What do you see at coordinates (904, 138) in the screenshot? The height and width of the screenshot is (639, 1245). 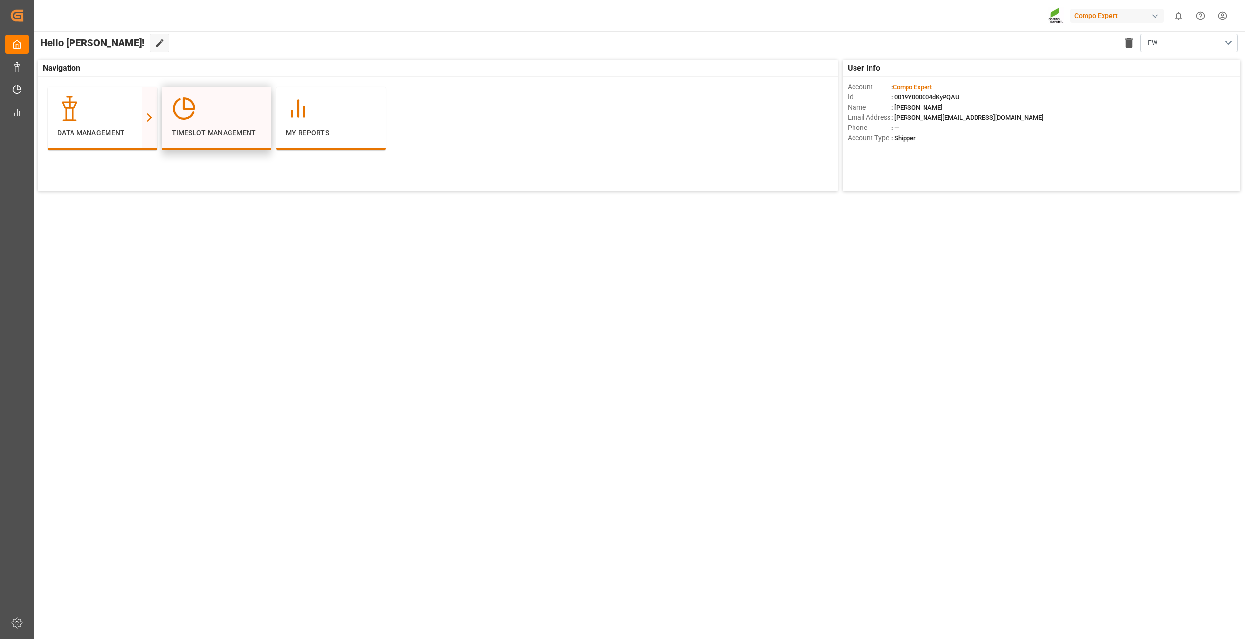 I see `span: : Shipper` at bounding box center [904, 138].